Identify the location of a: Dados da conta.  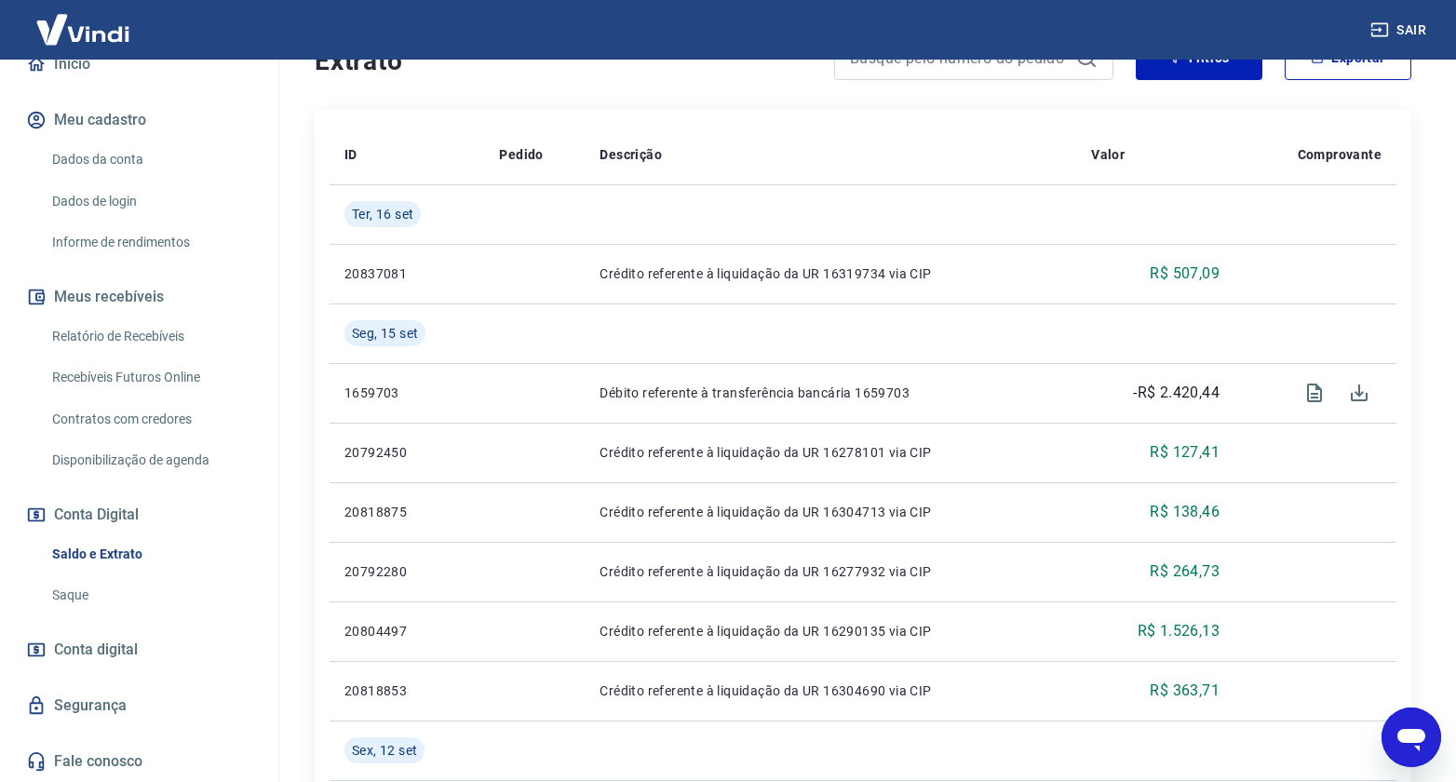
(150, 159).